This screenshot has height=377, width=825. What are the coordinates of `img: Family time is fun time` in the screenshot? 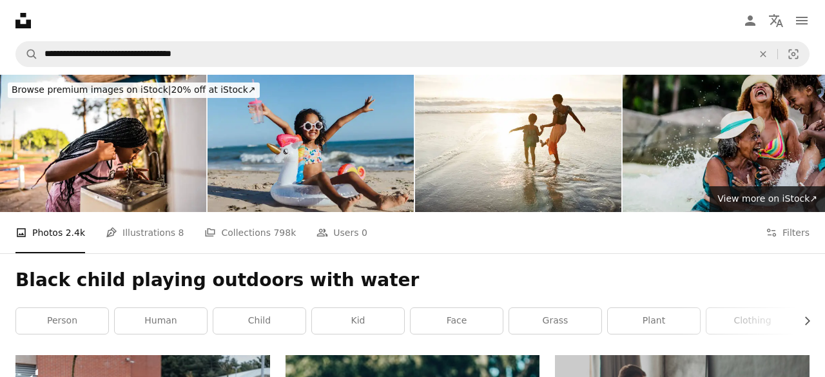 It's located at (518, 143).